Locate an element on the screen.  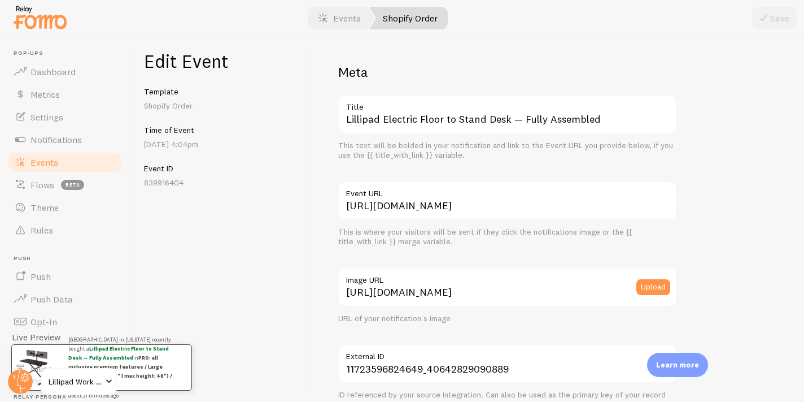
span: Opt-In is located at coordinates (43, 321).